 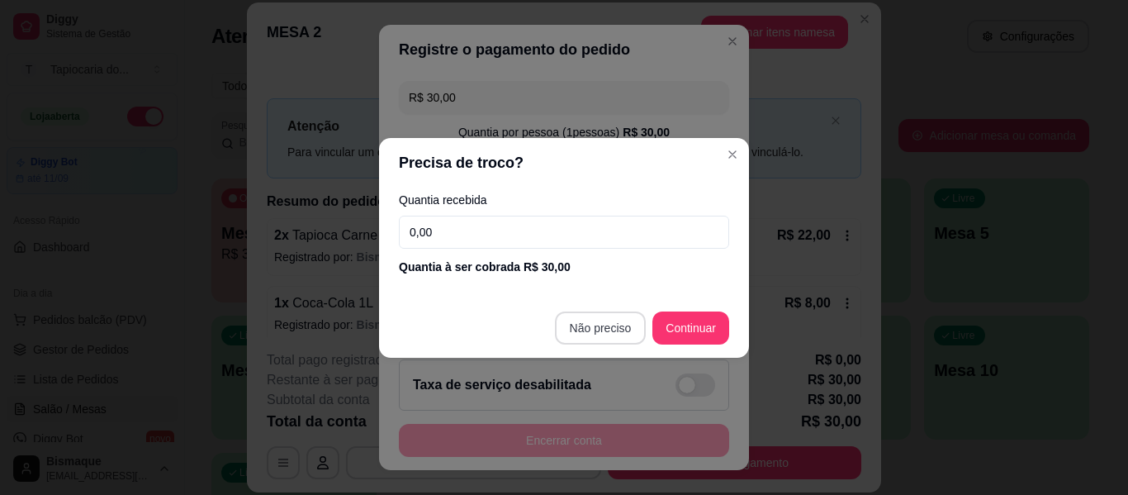 What do you see at coordinates (601, 328) in the screenshot?
I see `button: Não preciso` at bounding box center [601, 328].